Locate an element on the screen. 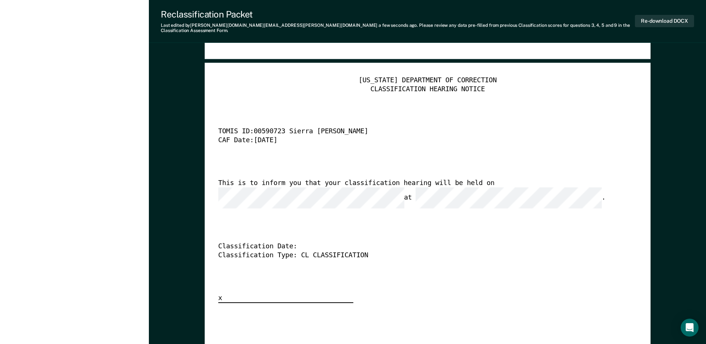 The image size is (706, 344). div: This is to inform you that your classification hearing will be held on at . is located at coordinates (417, 194).